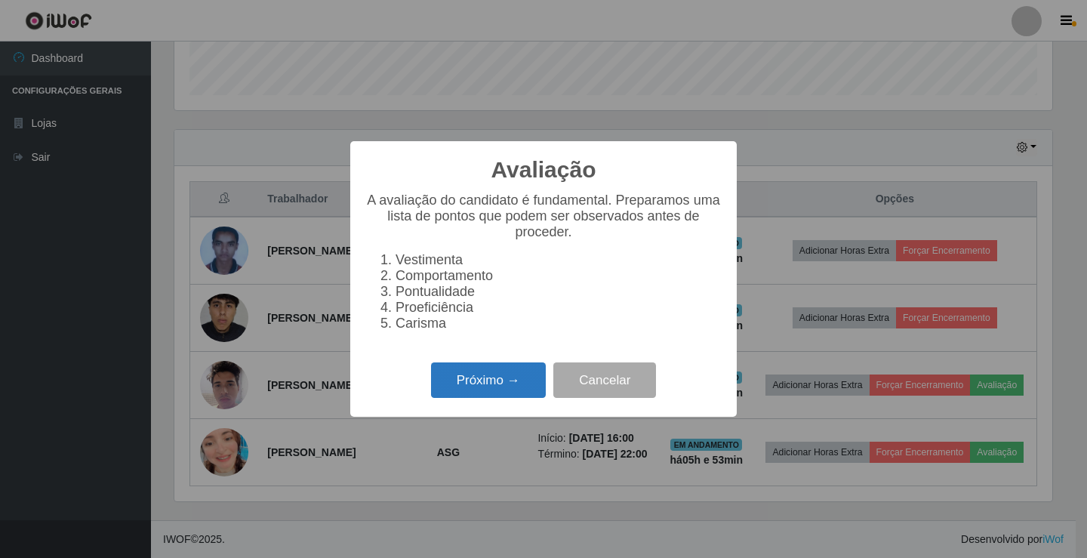 The image size is (1087, 558). I want to click on button: Cancelar, so click(604, 380).